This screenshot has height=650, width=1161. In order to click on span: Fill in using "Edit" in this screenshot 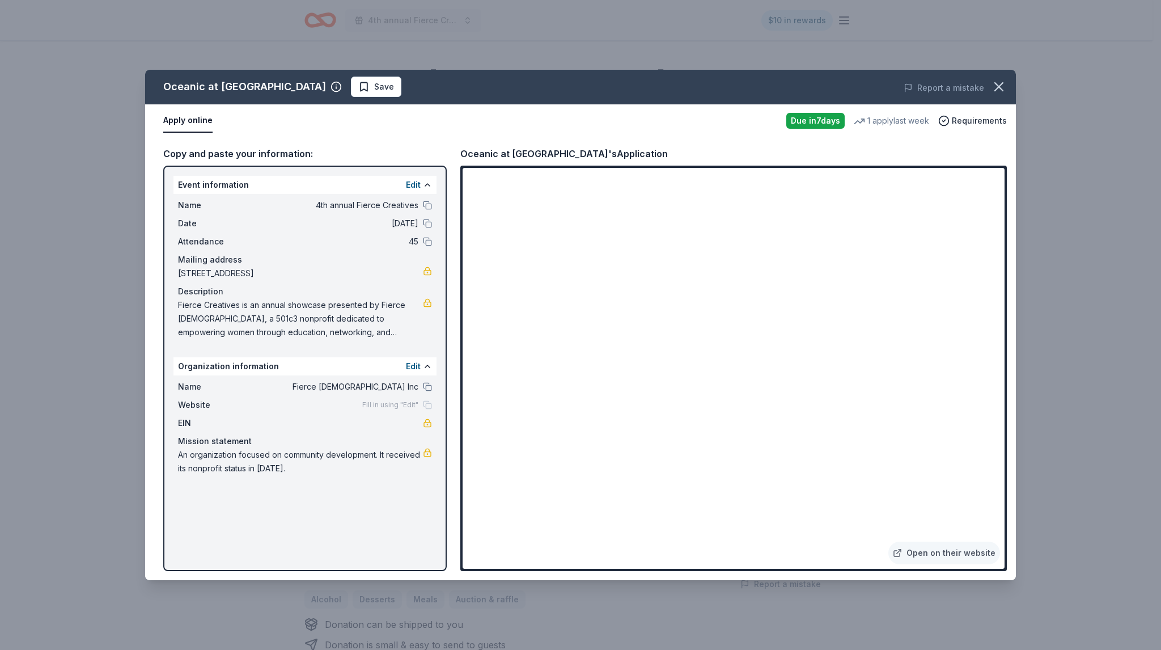, I will do `click(390, 405)`.